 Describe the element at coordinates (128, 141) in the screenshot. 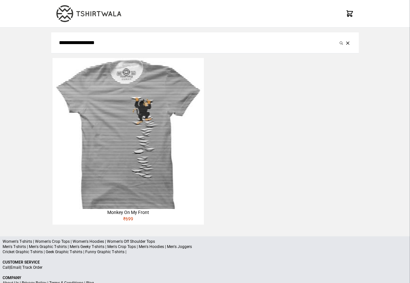

I see `a: Monkey On My Front₹699` at that location.